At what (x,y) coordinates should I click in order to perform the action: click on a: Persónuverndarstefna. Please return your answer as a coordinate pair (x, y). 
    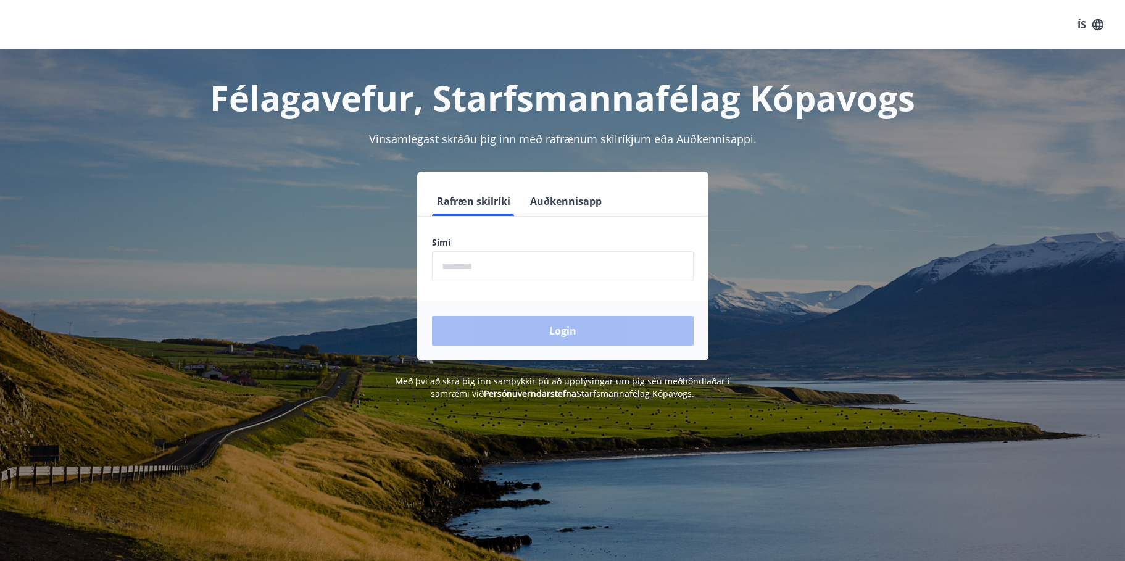
    Looking at the image, I should click on (530, 393).